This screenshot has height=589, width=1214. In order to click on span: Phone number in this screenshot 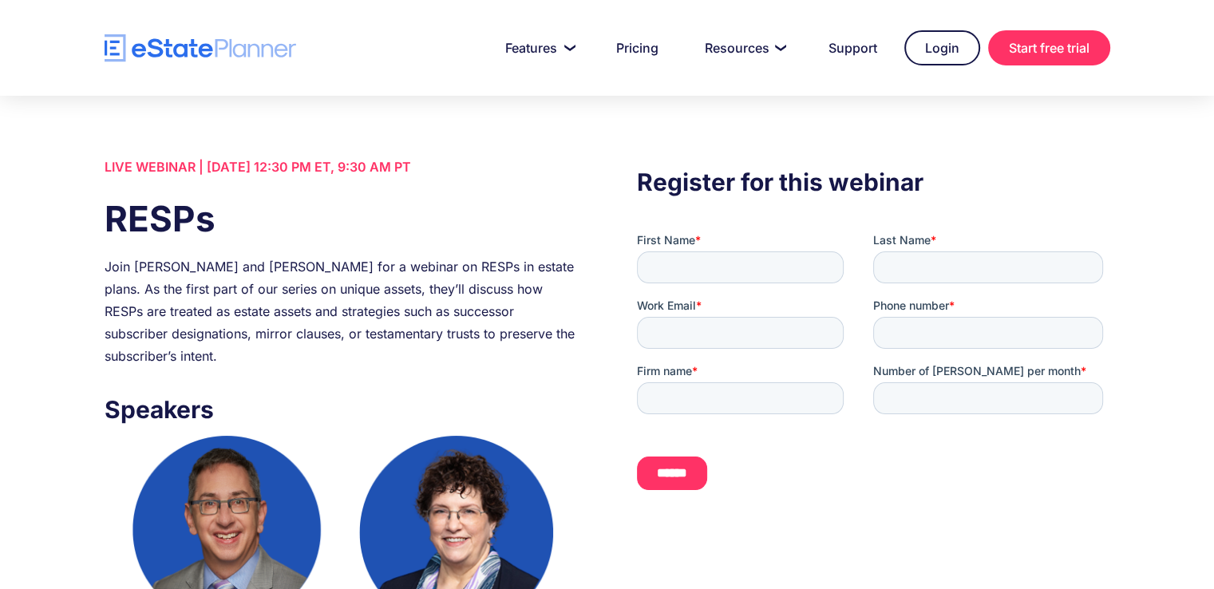, I will do `click(274, 73)`.